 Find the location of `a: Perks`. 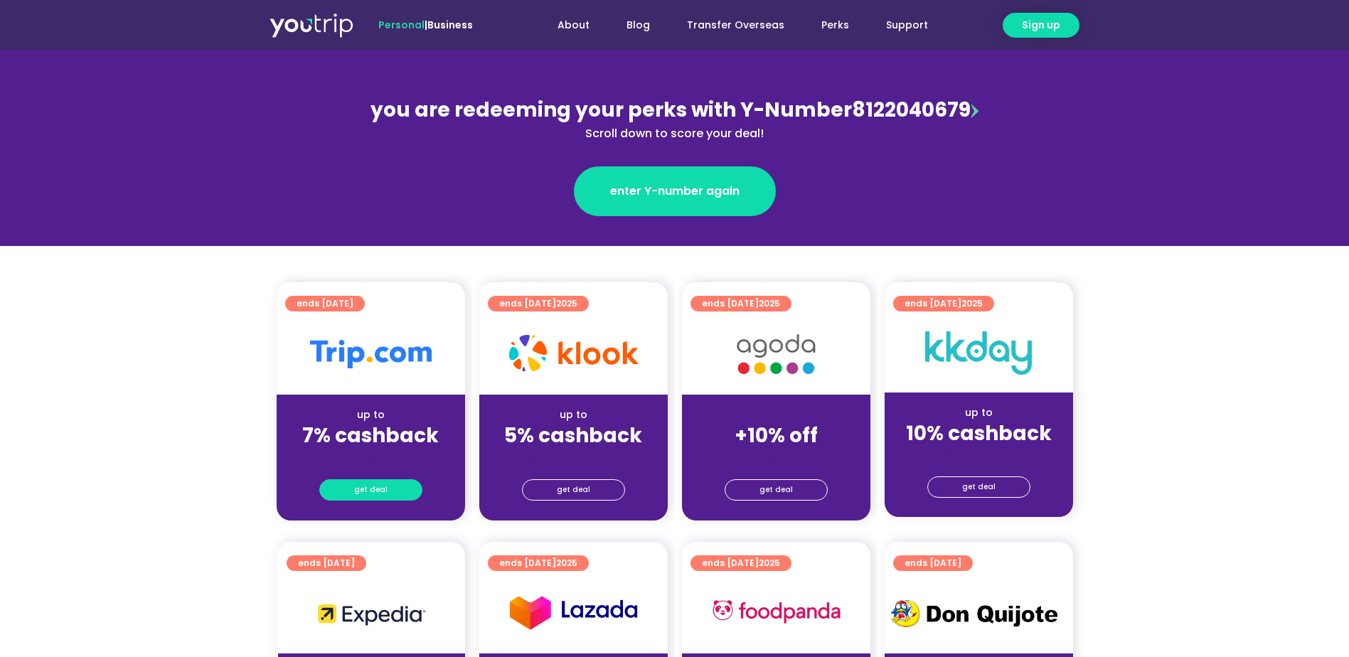

a: Perks is located at coordinates (835, 25).